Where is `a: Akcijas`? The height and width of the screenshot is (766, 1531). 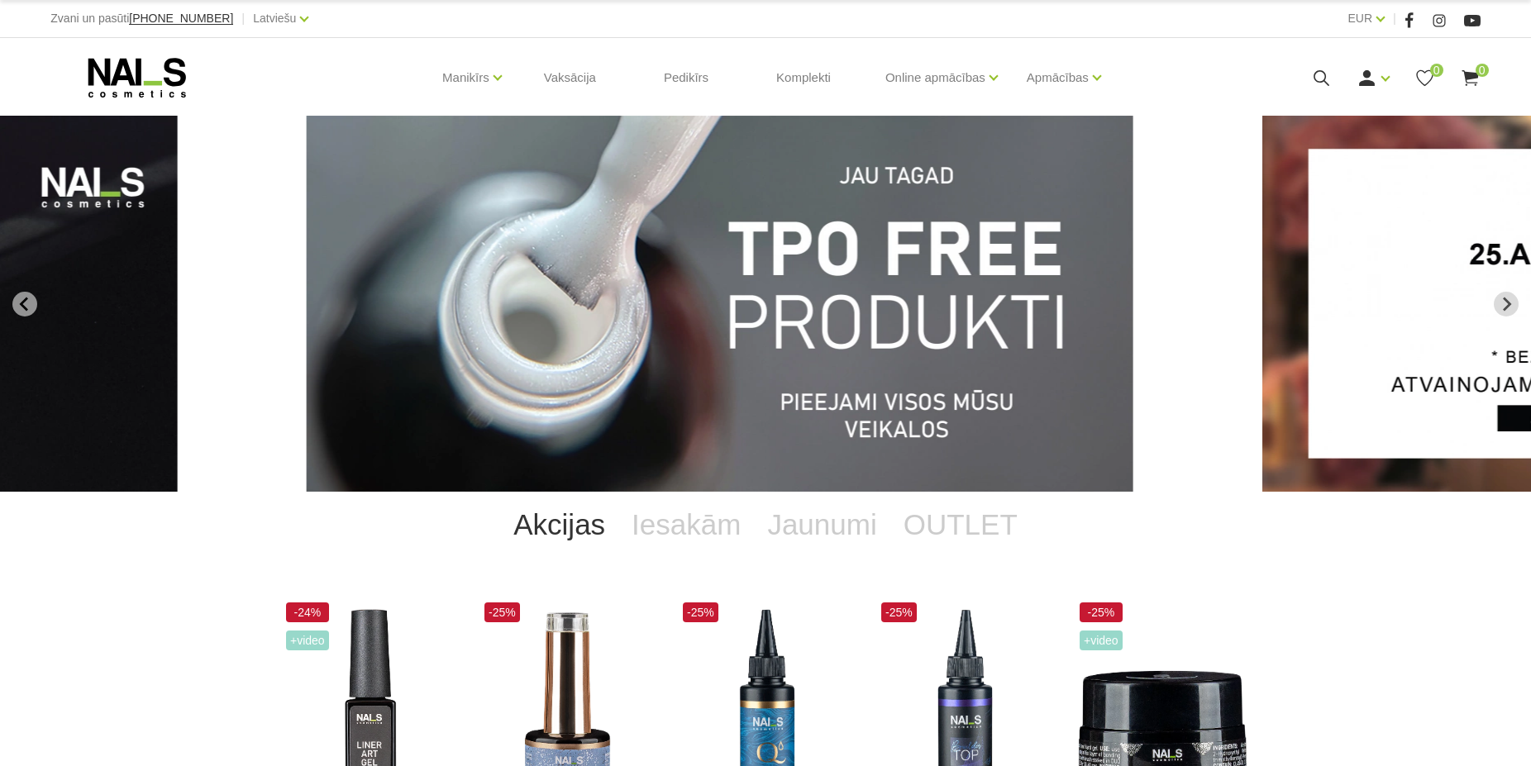 a: Akcijas is located at coordinates (559, 525).